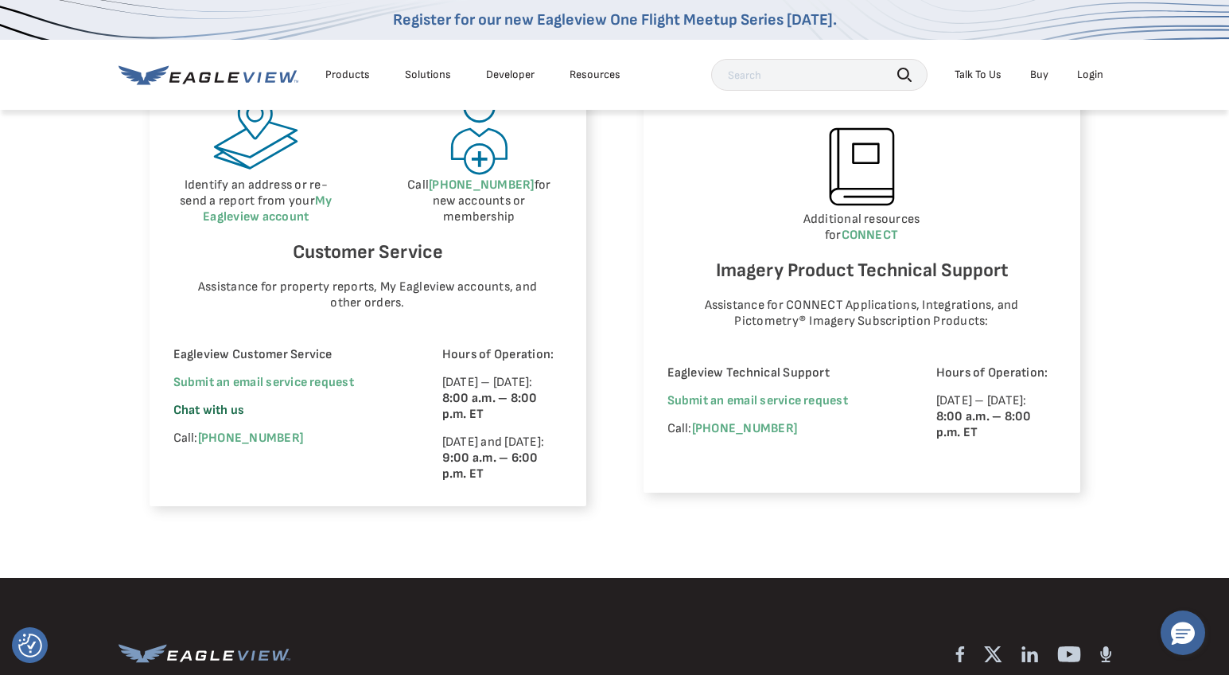  I want to click on div: Login, so click(1090, 75).